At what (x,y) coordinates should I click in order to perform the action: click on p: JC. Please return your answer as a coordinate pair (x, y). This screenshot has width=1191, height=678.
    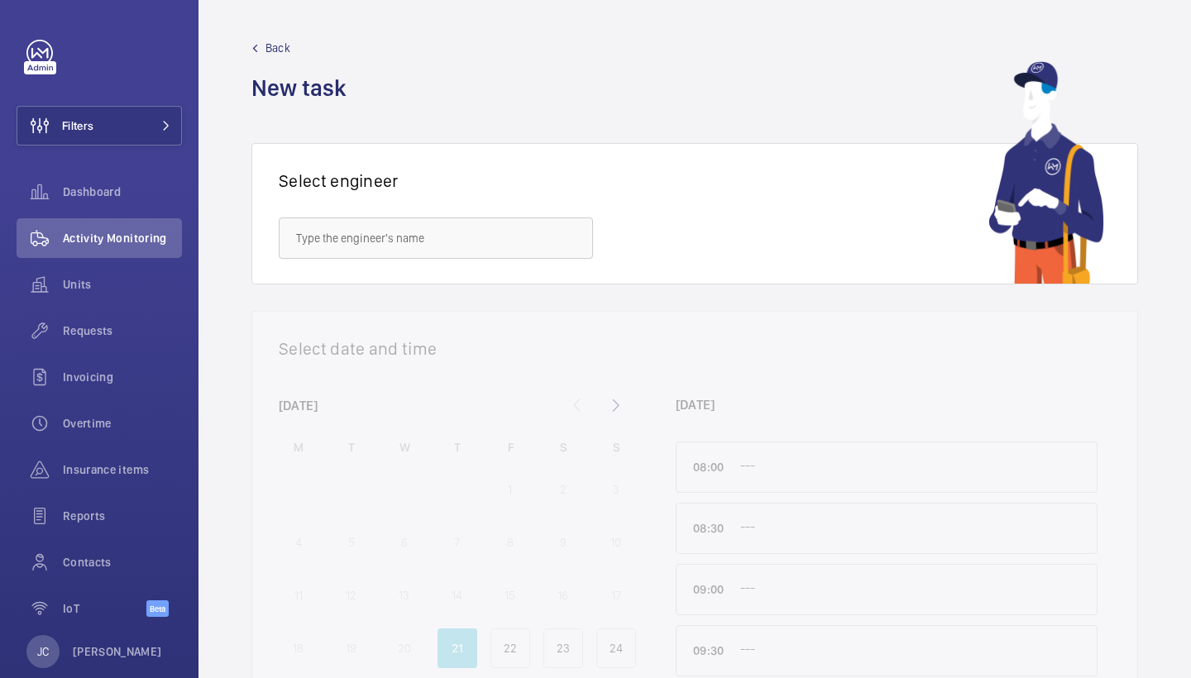
    Looking at the image, I should click on (43, 652).